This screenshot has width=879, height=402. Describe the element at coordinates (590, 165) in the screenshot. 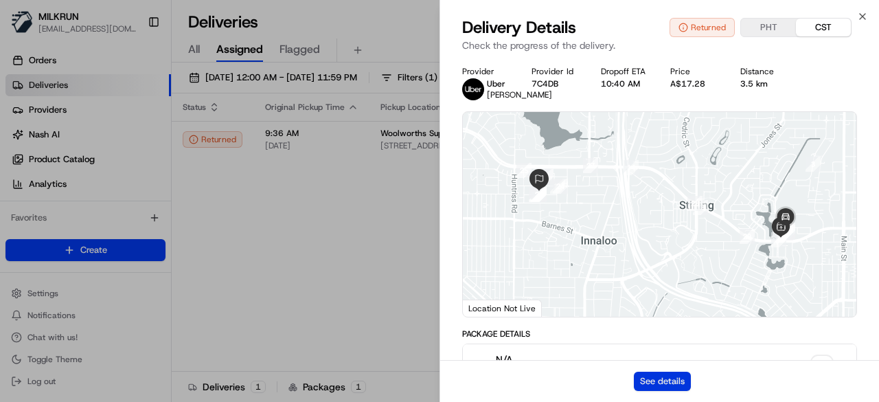

I see `div: 27` at that location.